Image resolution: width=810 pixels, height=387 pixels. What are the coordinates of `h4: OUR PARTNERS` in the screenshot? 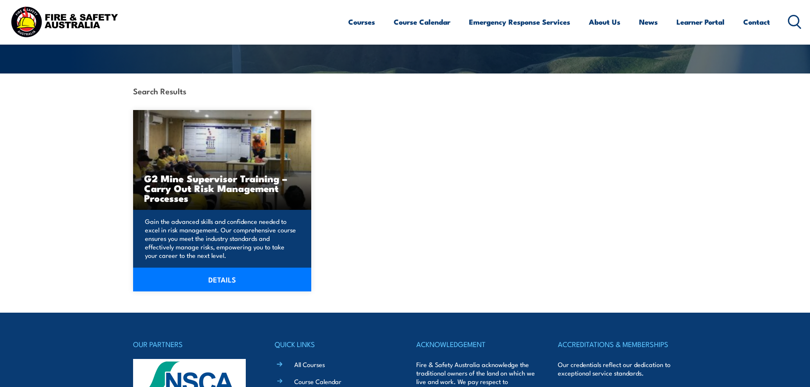 It's located at (193, 344).